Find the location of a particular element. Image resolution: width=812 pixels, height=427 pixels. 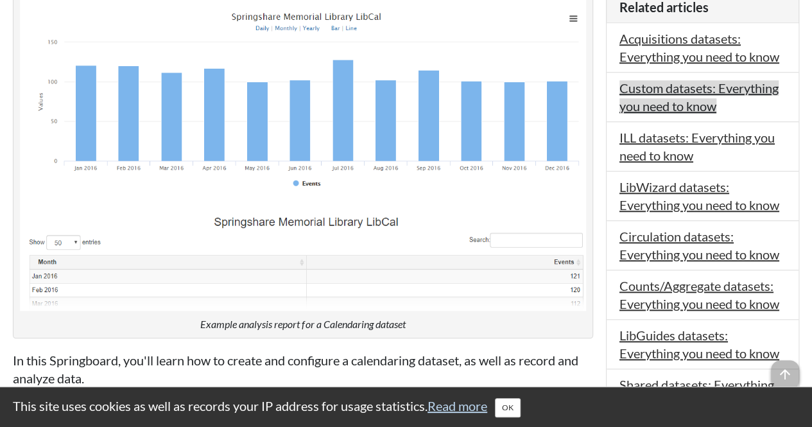

a: LibWizard datasets: Everything you need to know is located at coordinates (699, 196).